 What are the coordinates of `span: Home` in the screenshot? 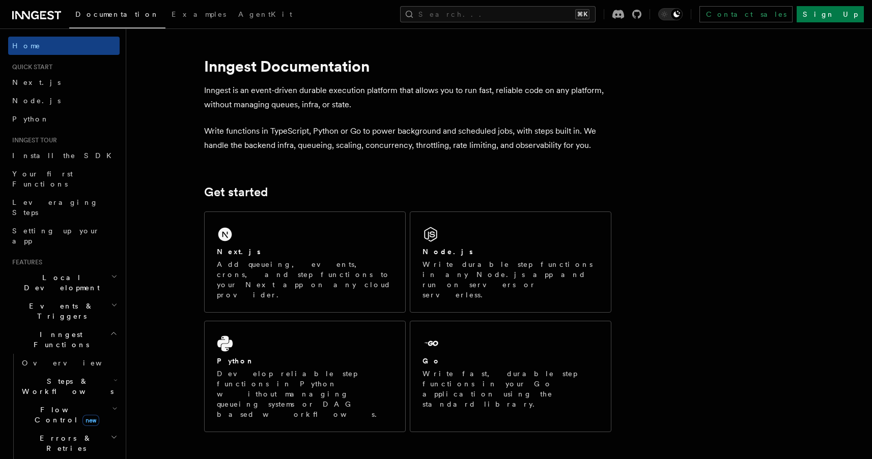 It's located at (26, 46).